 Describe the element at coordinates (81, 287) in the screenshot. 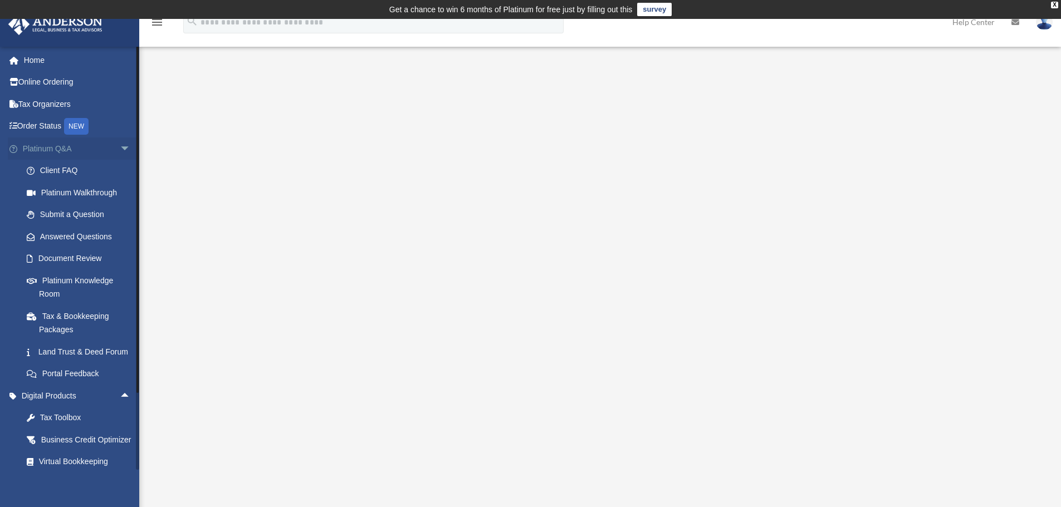

I see `a: Platinum Knowledge Room` at that location.